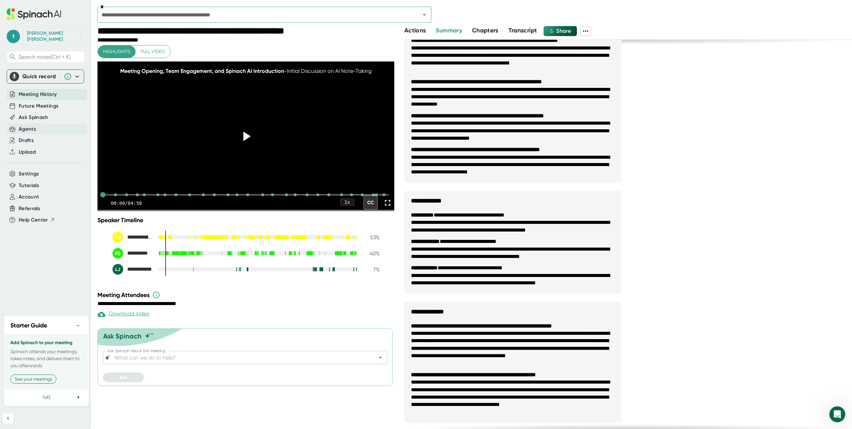 Image resolution: width=852 pixels, height=429 pixels. I want to click on span: Referrals, so click(29, 208).